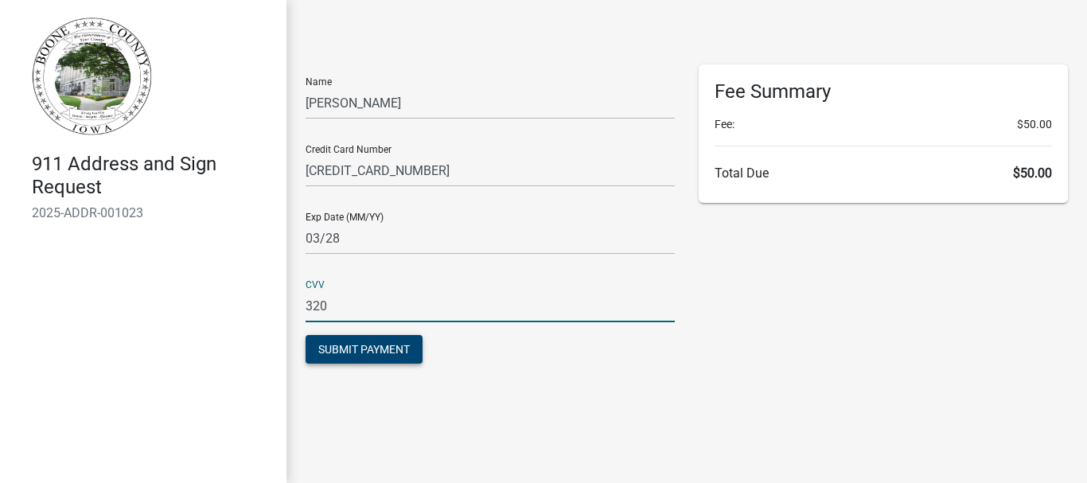 This screenshot has width=1087, height=483. I want to click on li: Fee:, so click(883, 124).